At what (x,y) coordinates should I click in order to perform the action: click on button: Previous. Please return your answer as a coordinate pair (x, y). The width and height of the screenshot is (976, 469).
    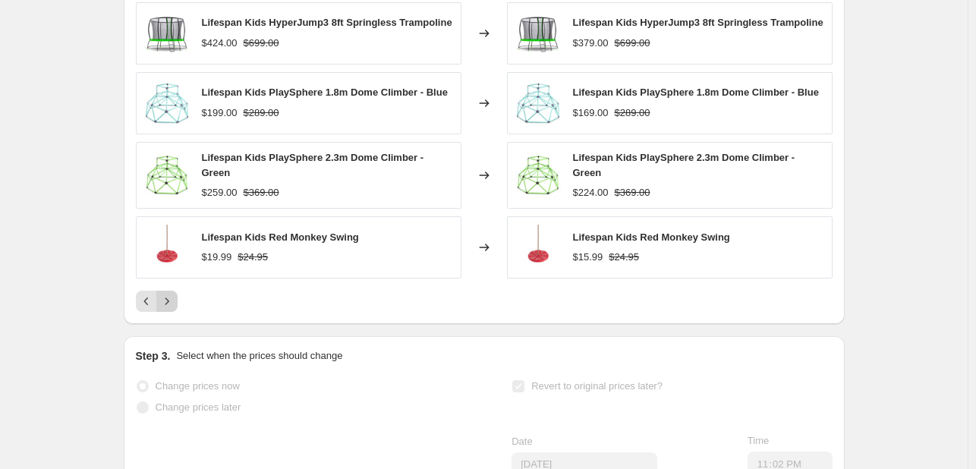
    Looking at the image, I should click on (146, 301).